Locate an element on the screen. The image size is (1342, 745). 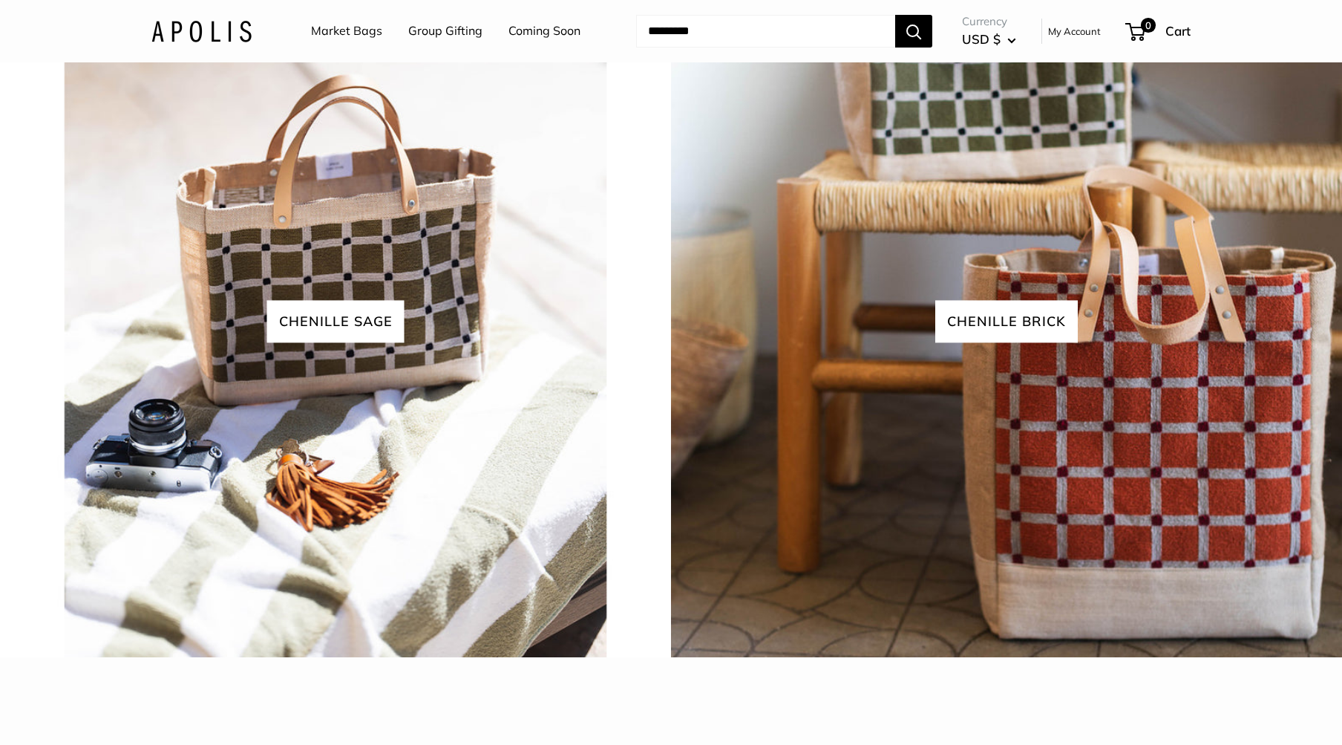
span: Chenille sage is located at coordinates (336, 321).